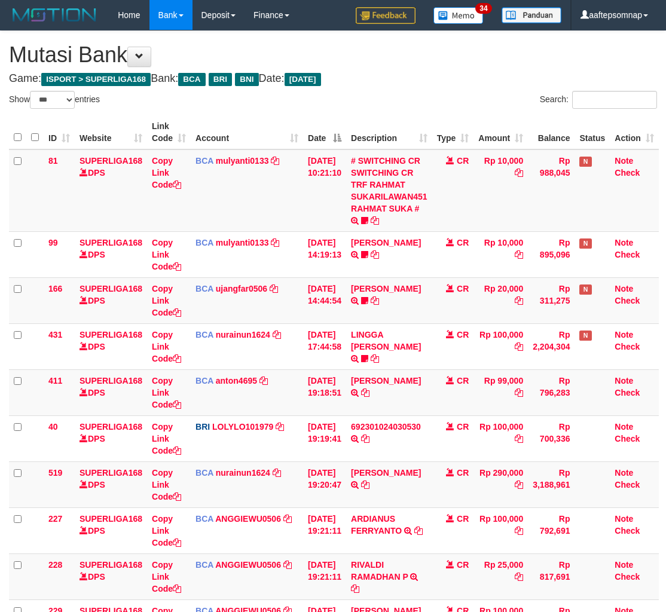 This screenshot has width=666, height=612. What do you see at coordinates (53, 427) in the screenshot?
I see `span: 40` at bounding box center [53, 427].